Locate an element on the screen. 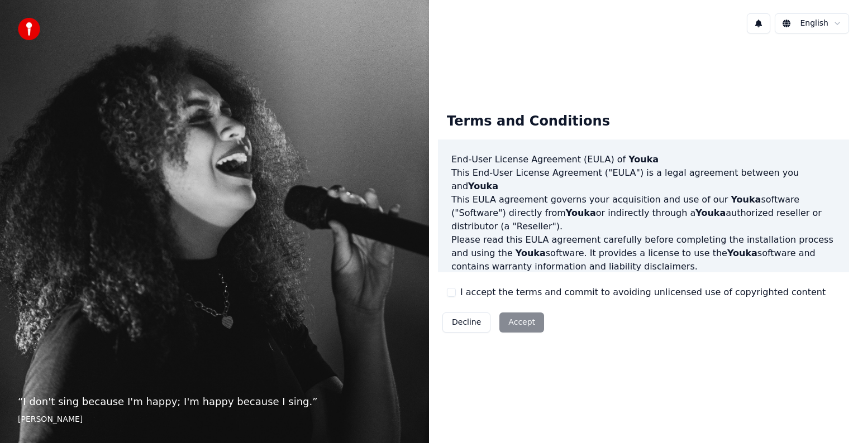 This screenshot has width=858, height=443. p: “ I don't sing because I'm happy; I'm happy because I sing. ” is located at coordinates (214, 402).